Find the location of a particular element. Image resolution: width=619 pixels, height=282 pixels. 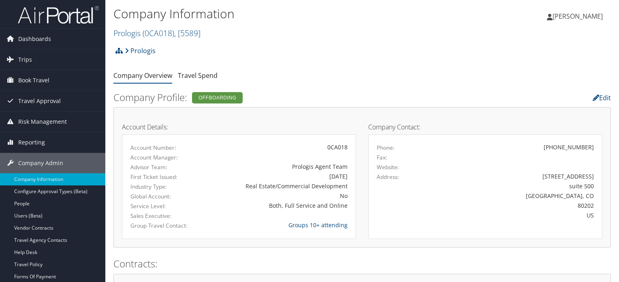

span: Trips is located at coordinates (25, 60).